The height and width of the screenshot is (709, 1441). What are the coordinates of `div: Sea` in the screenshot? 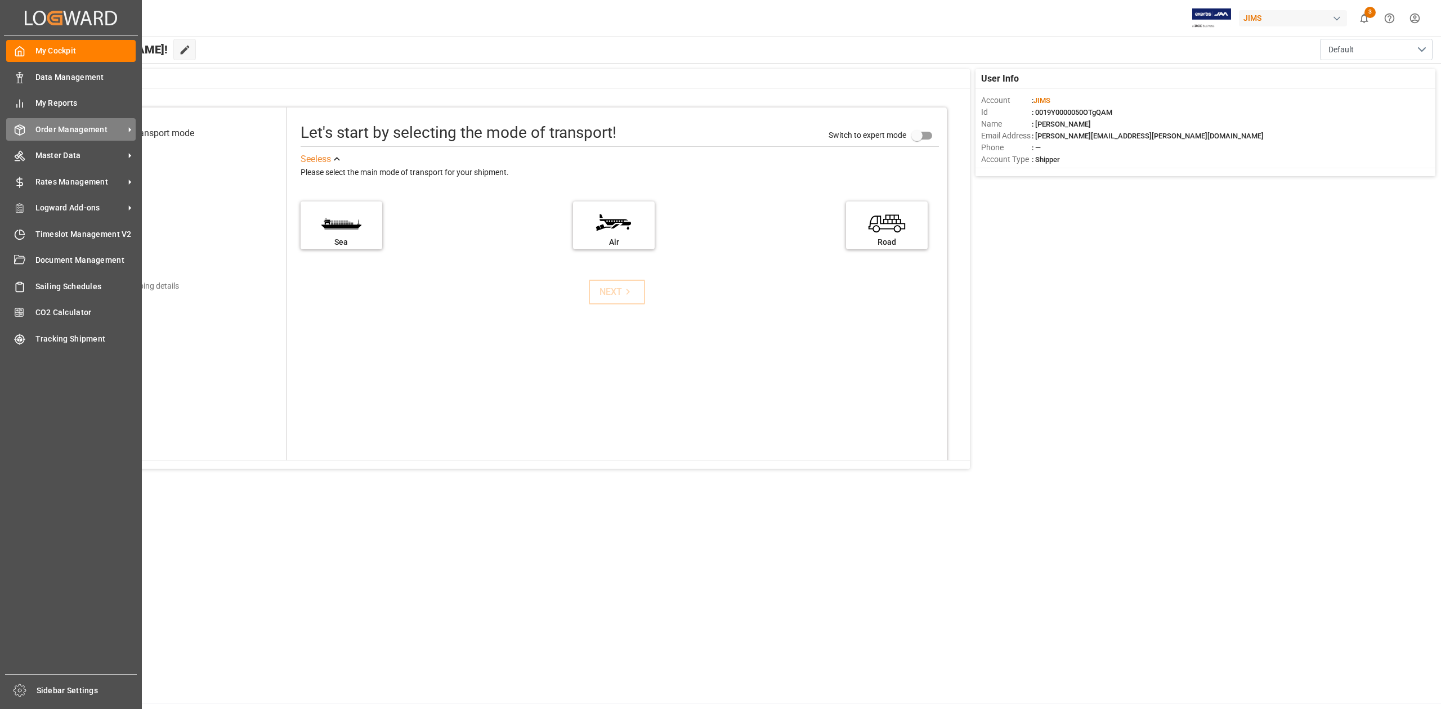 It's located at (341, 242).